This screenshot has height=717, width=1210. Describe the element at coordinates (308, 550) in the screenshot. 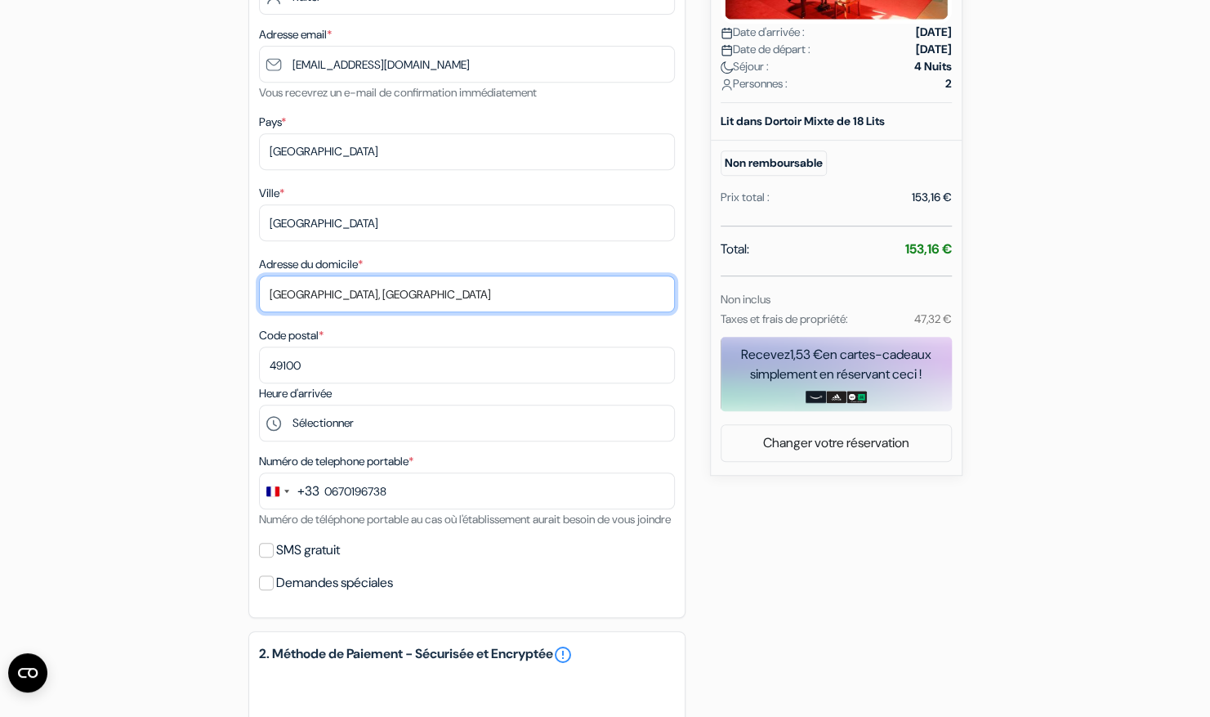

I see `label: SMS gratuit` at that location.